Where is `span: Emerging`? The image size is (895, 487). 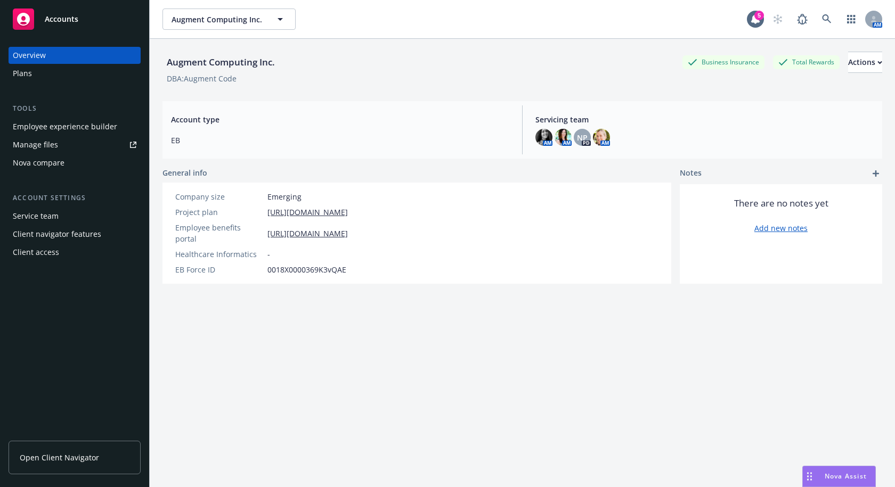 span: Emerging is located at coordinates (284, 197).